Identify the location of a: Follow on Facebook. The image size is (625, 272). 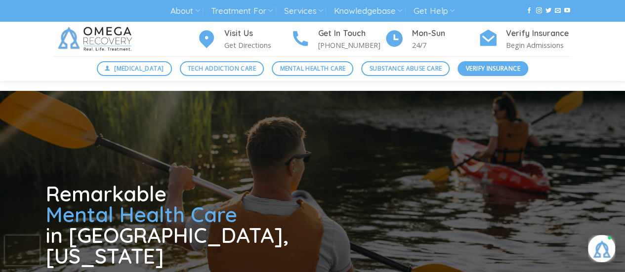
(529, 11).